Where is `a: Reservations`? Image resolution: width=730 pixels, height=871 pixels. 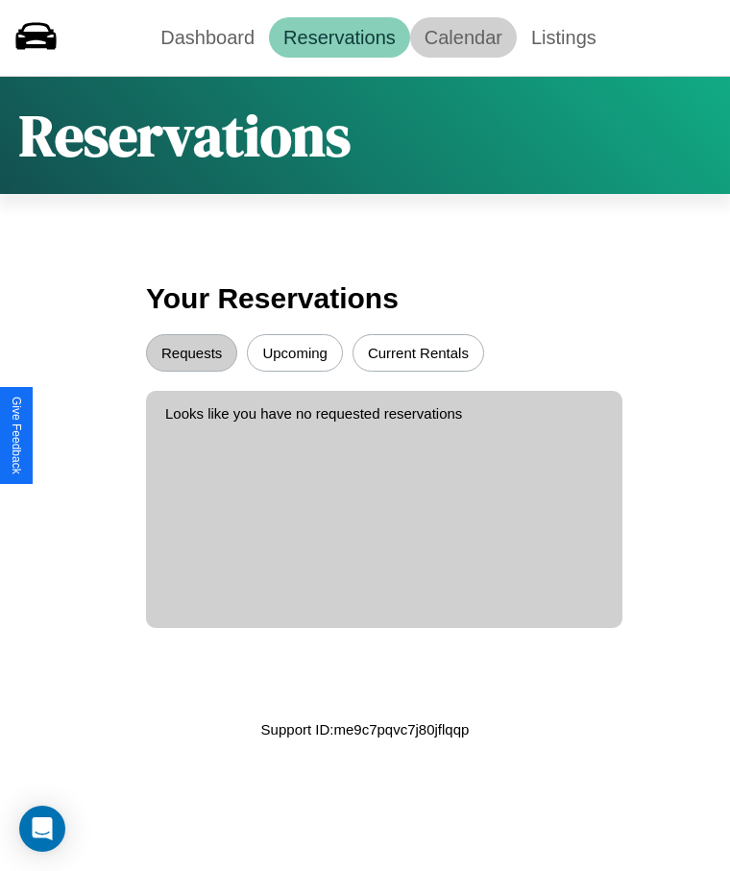 a: Reservations is located at coordinates (339, 37).